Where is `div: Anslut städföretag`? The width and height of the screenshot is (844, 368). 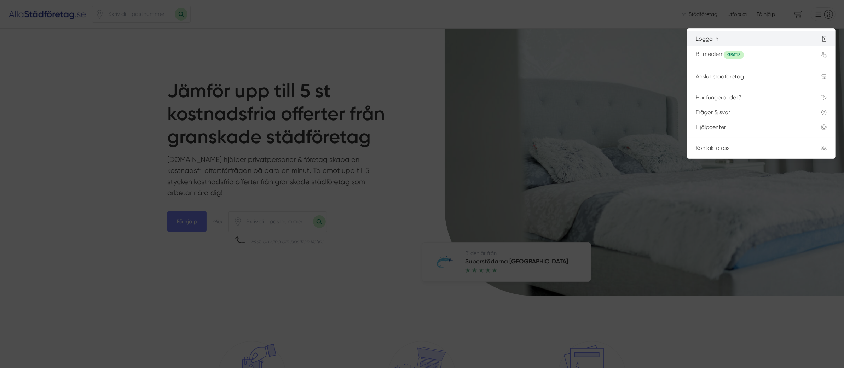
div: Anslut städföretag is located at coordinates (750, 77).